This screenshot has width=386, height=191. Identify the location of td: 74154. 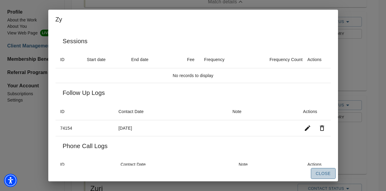
(84, 128).